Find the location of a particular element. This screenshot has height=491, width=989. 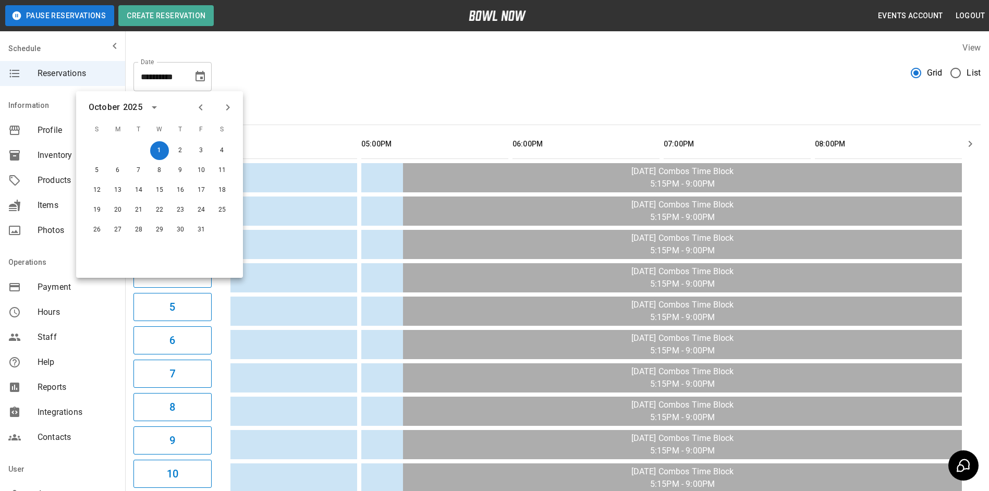

button: Oct 1, 2025 is located at coordinates (160, 151).